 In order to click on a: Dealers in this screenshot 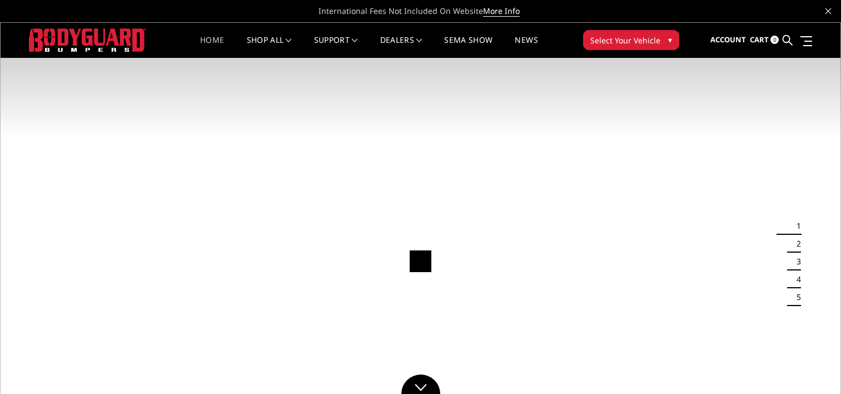, I will do `click(401, 47)`.